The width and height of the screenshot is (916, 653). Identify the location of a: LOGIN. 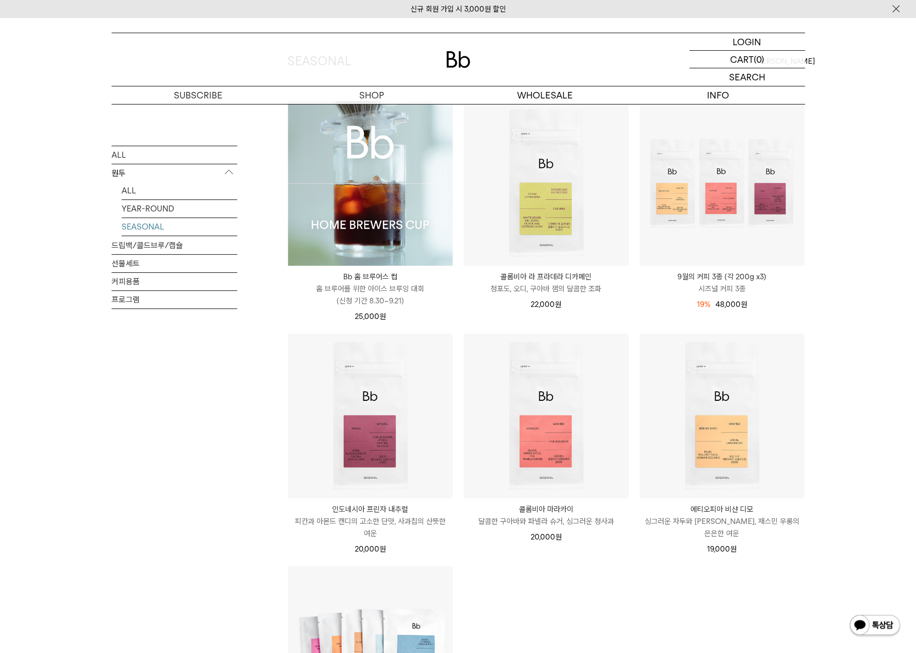
(747, 42).